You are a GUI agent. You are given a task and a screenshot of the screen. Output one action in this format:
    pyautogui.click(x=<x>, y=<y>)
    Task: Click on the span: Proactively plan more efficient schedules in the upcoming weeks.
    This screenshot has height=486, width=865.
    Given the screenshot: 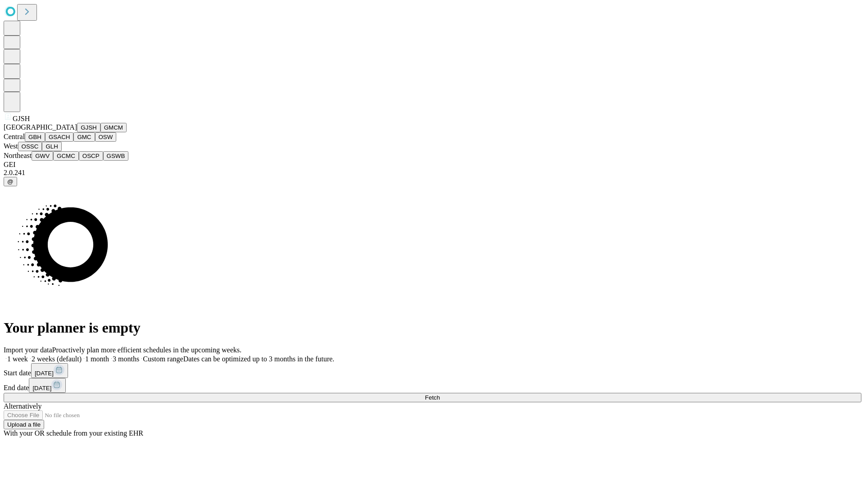 What is the action you would take?
    pyautogui.click(x=147, y=350)
    